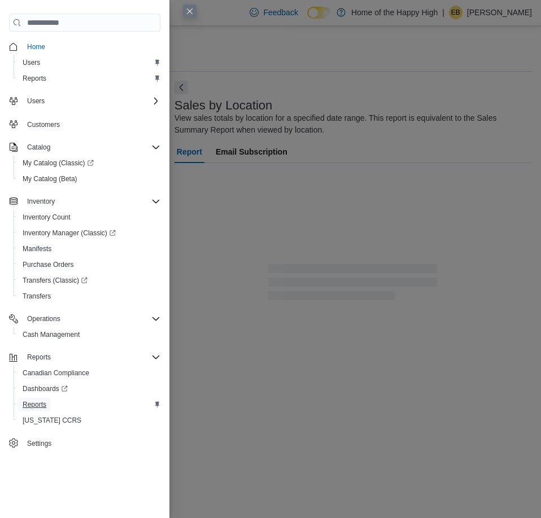 The height and width of the screenshot is (518, 541). Describe the element at coordinates (56, 373) in the screenshot. I see `a: Canadian Compliance` at that location.